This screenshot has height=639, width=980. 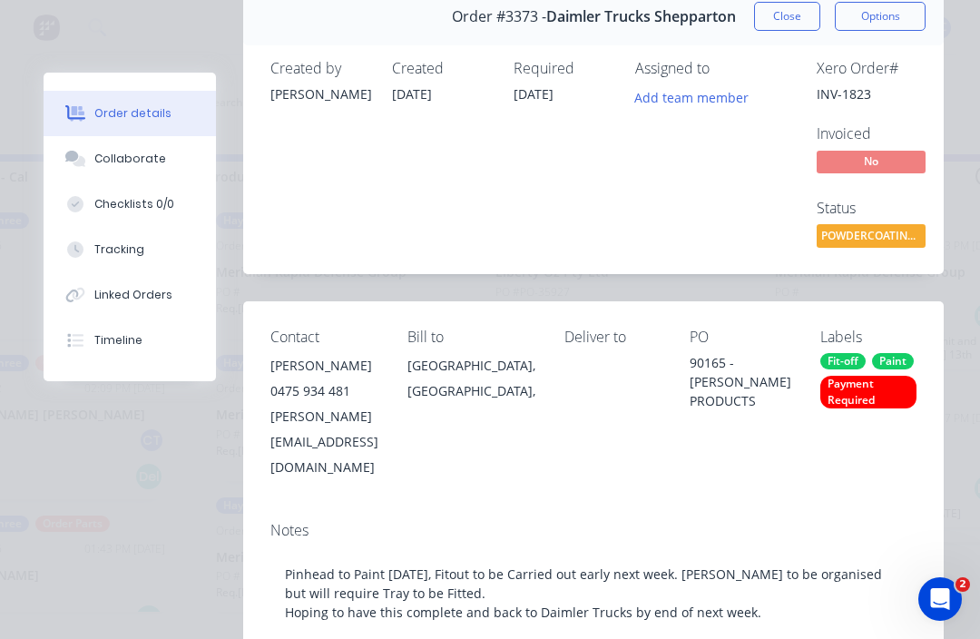 What do you see at coordinates (130, 249) in the screenshot?
I see `button: Tracking` at bounding box center [130, 249].